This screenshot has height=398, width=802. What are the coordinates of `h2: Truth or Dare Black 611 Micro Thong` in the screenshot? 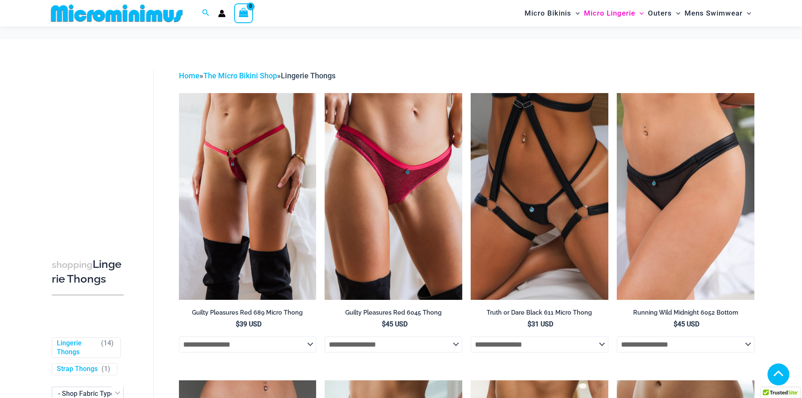 It's located at (539, 312).